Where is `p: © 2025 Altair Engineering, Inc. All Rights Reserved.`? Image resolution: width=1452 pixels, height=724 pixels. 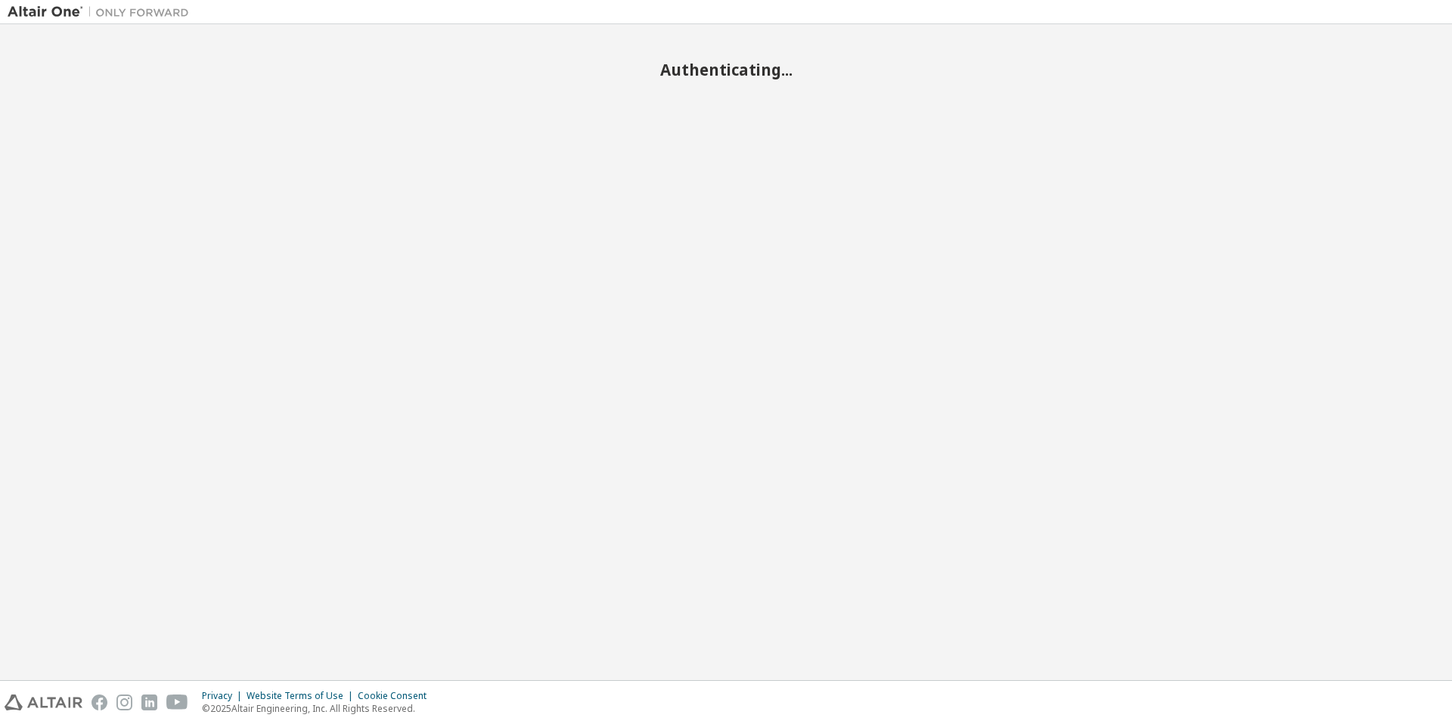 p: © 2025 Altair Engineering, Inc. All Rights Reserved. is located at coordinates (318, 708).